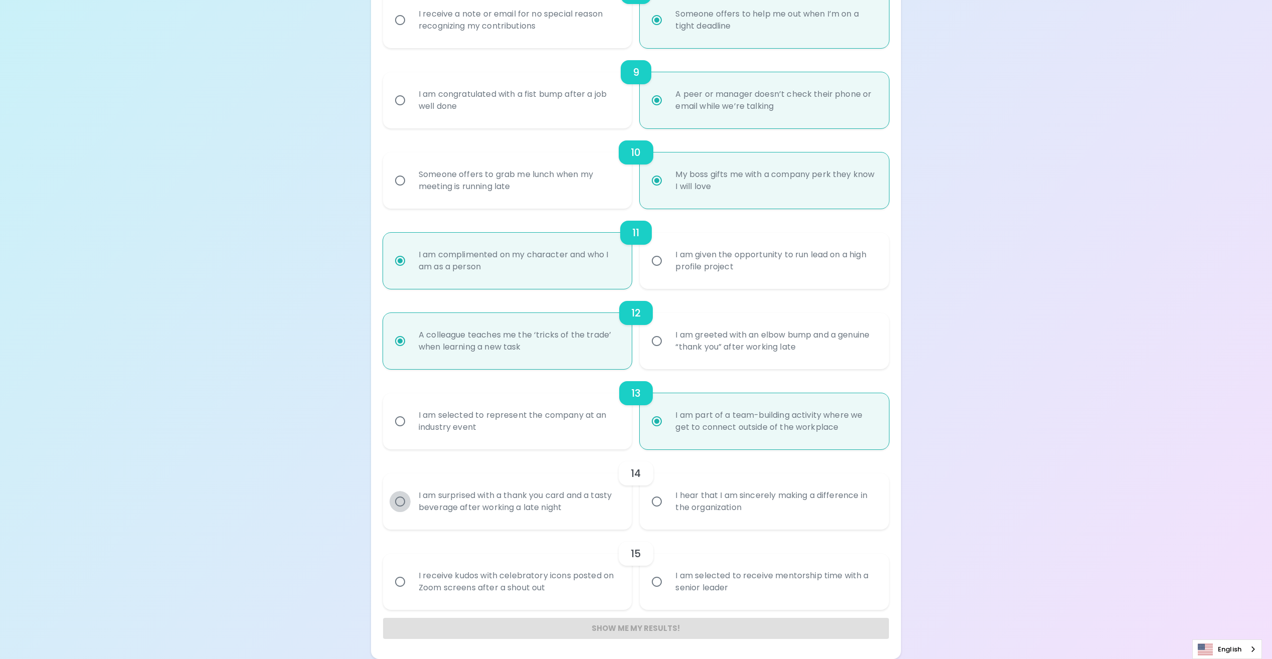 This screenshot has height=659, width=1272. I want to click on h6: 10, so click(636, 152).